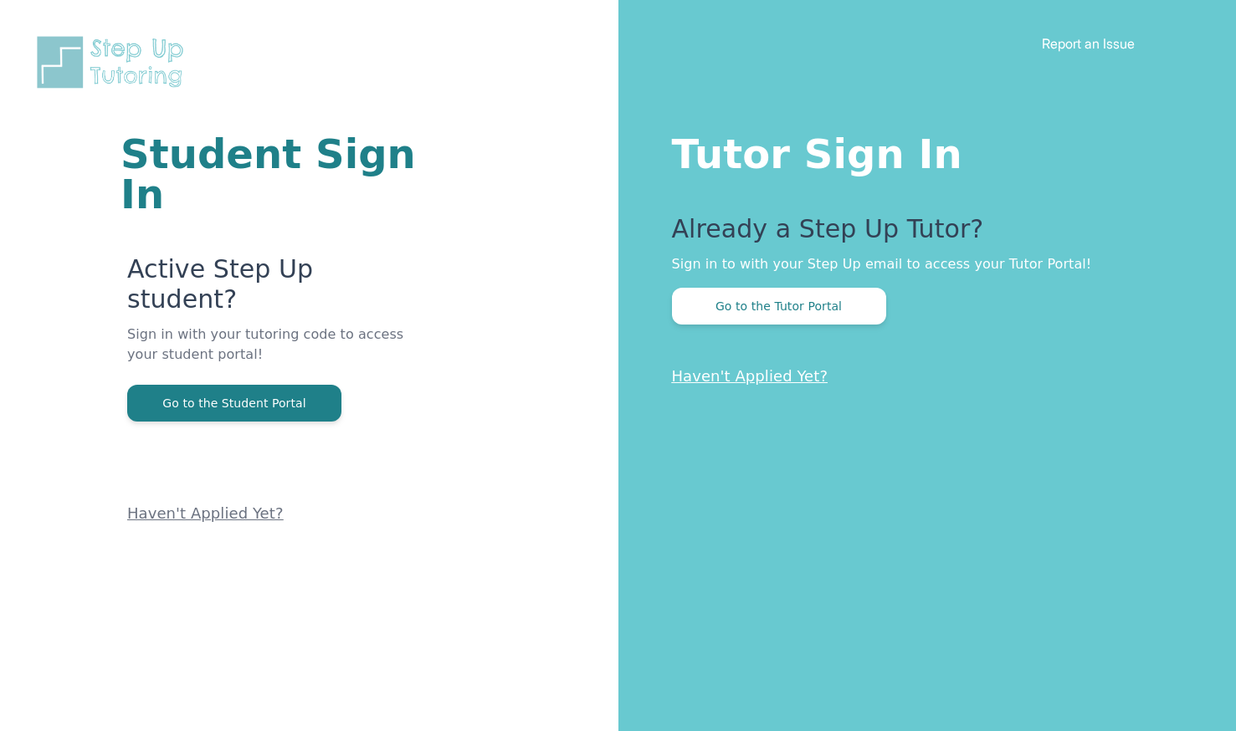 Image resolution: width=1236 pixels, height=731 pixels. I want to click on button: Go to the Student Portal, so click(234, 403).